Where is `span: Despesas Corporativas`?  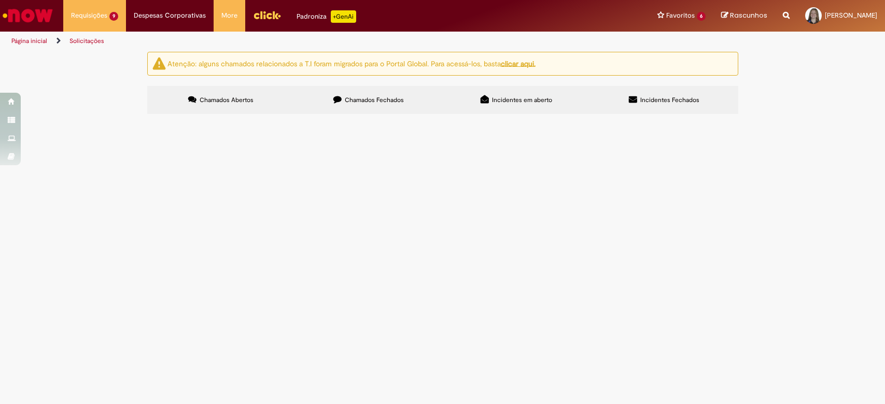
span: Despesas Corporativas is located at coordinates (170, 16).